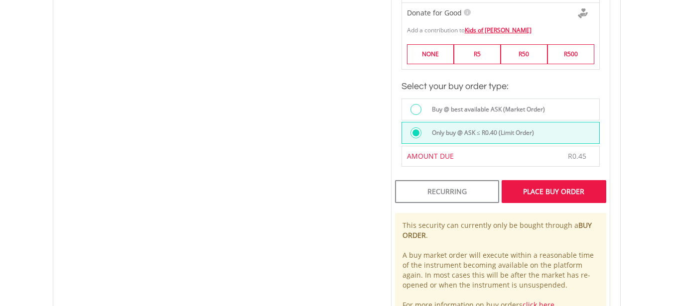 This screenshot has width=673, height=306. I want to click on label: R50, so click(524, 54).